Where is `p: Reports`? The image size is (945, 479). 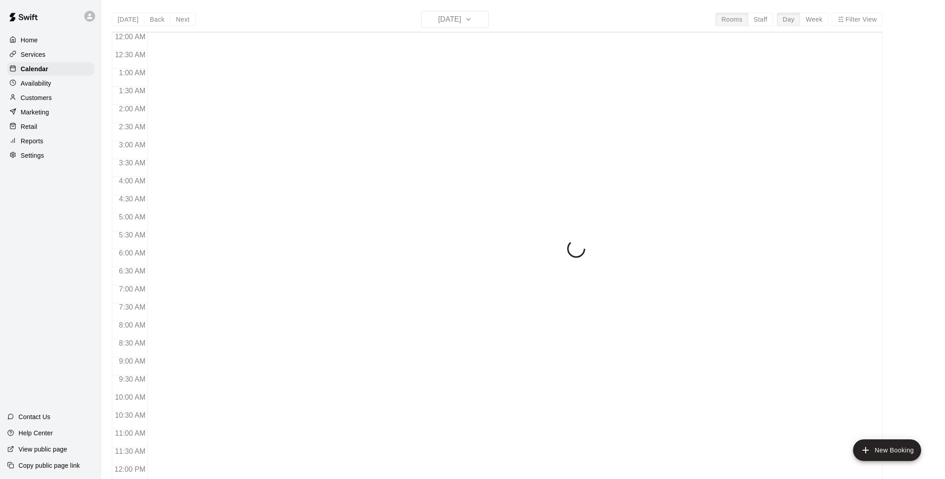 p: Reports is located at coordinates (32, 141).